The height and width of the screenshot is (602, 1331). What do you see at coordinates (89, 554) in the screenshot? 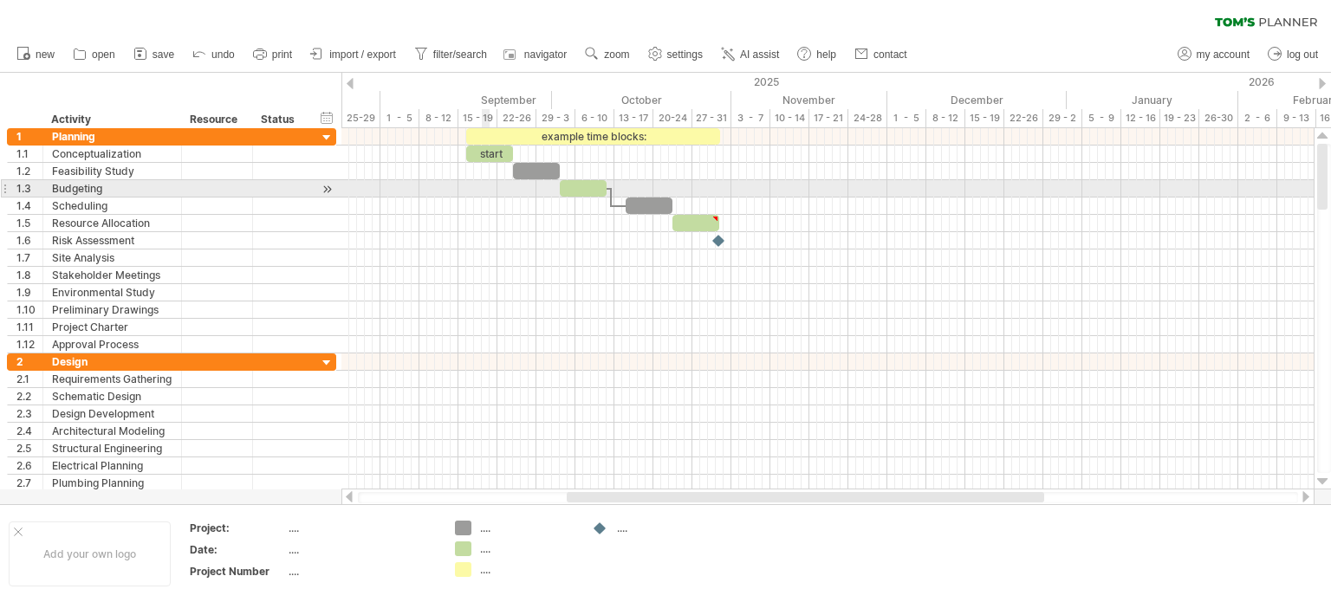
I see `div: Add your own logo` at bounding box center [89, 554].